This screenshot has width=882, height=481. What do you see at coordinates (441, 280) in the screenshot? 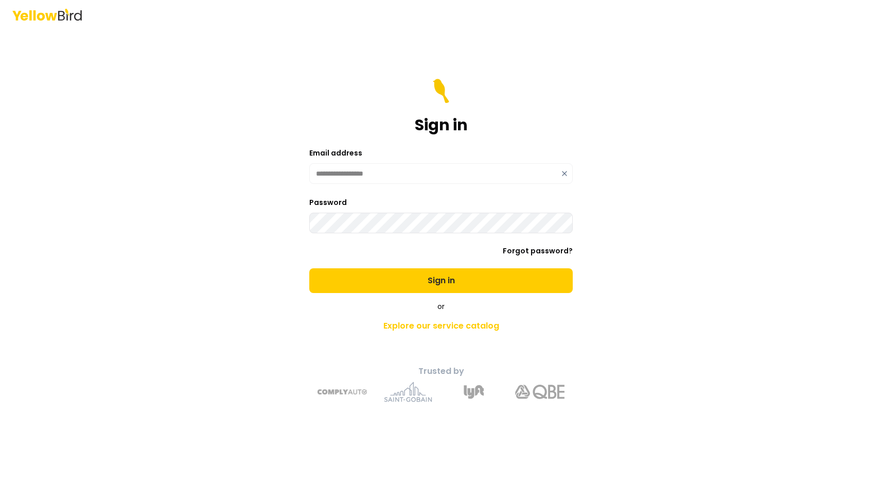
I see `button: Sign in` at bounding box center [441, 280].